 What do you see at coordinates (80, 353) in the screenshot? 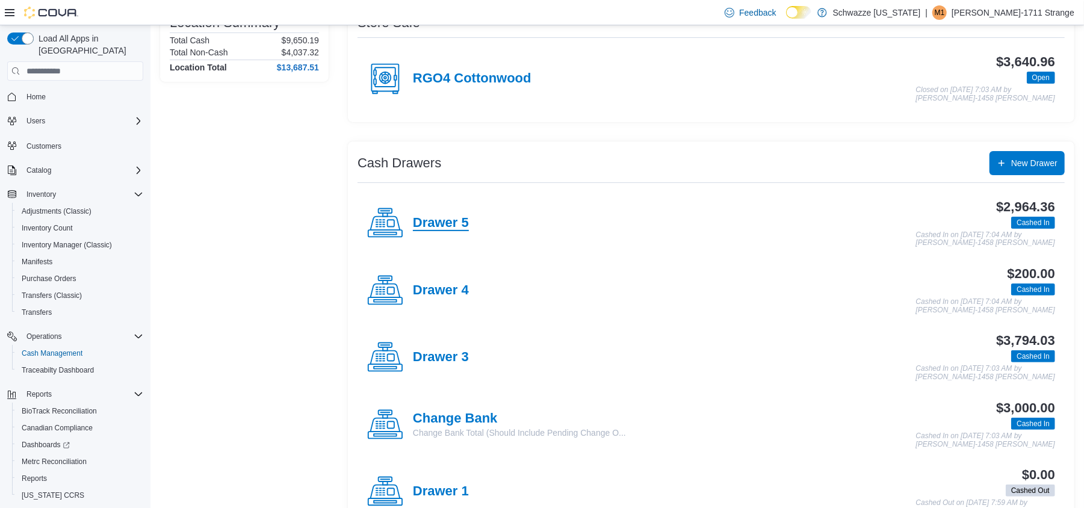
I see `button: Cash Management` at bounding box center [80, 353].